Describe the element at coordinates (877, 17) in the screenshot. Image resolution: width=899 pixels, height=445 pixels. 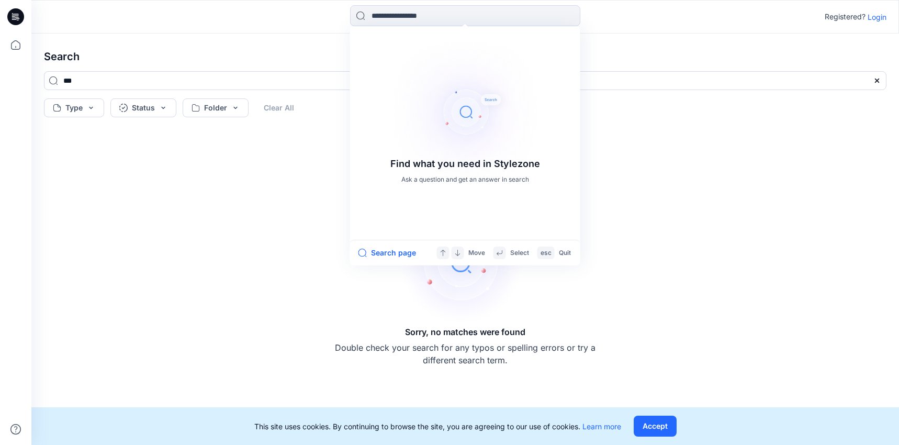
I see `p: Login` at that location.